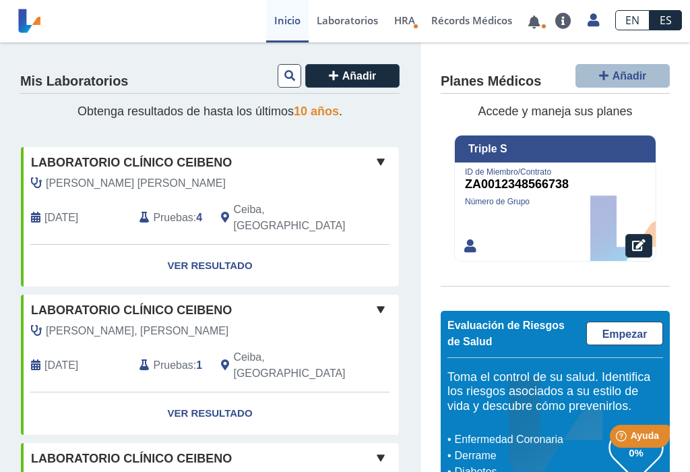 The image size is (690, 472). I want to click on li: Derrame, so click(530, 456).